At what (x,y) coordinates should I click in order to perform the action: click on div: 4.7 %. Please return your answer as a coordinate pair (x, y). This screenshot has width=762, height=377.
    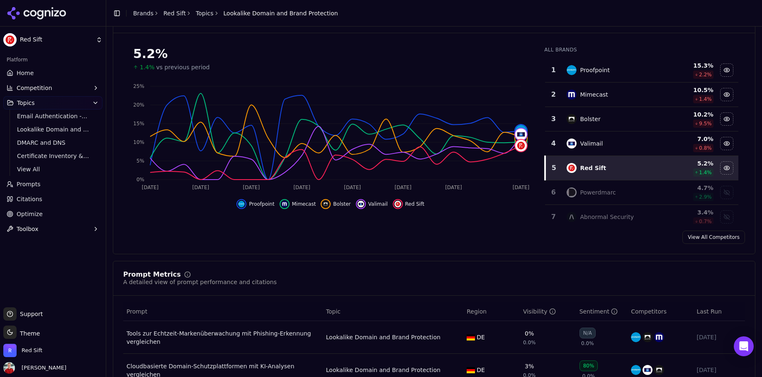
    Looking at the image, I should click on (688, 188).